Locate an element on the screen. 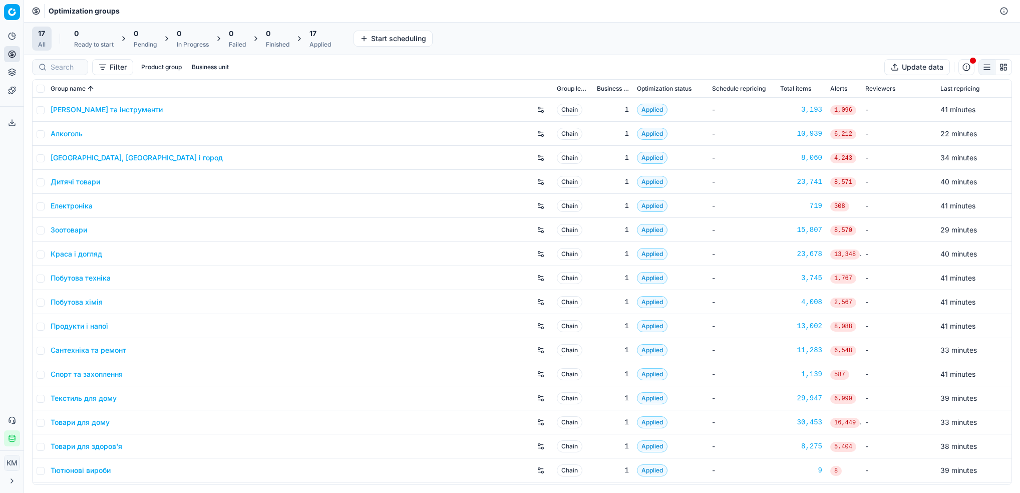 The height and width of the screenshot is (493, 1020). div: 23,678 is located at coordinates (801, 254).